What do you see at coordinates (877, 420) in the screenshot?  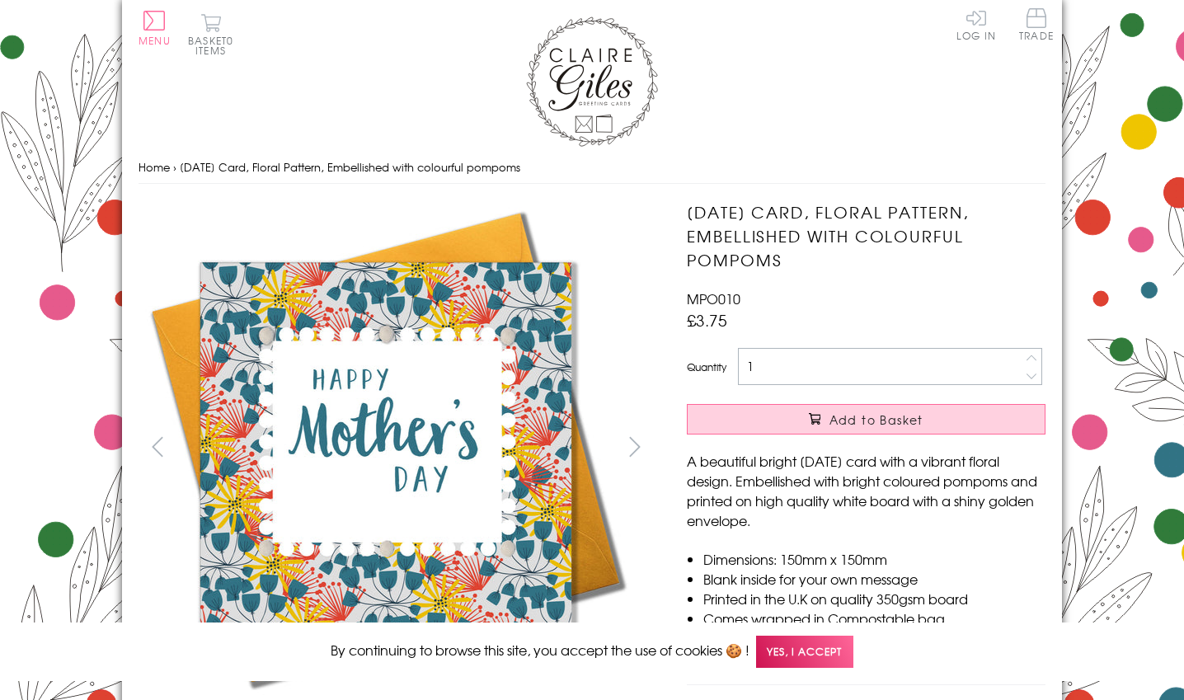 I see `span: Add to Basket` at bounding box center [877, 420].